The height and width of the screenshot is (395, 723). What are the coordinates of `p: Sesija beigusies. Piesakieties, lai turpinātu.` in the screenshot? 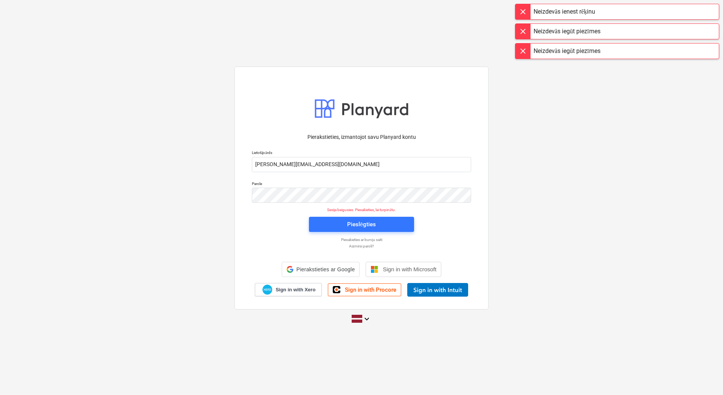 It's located at (362, 210).